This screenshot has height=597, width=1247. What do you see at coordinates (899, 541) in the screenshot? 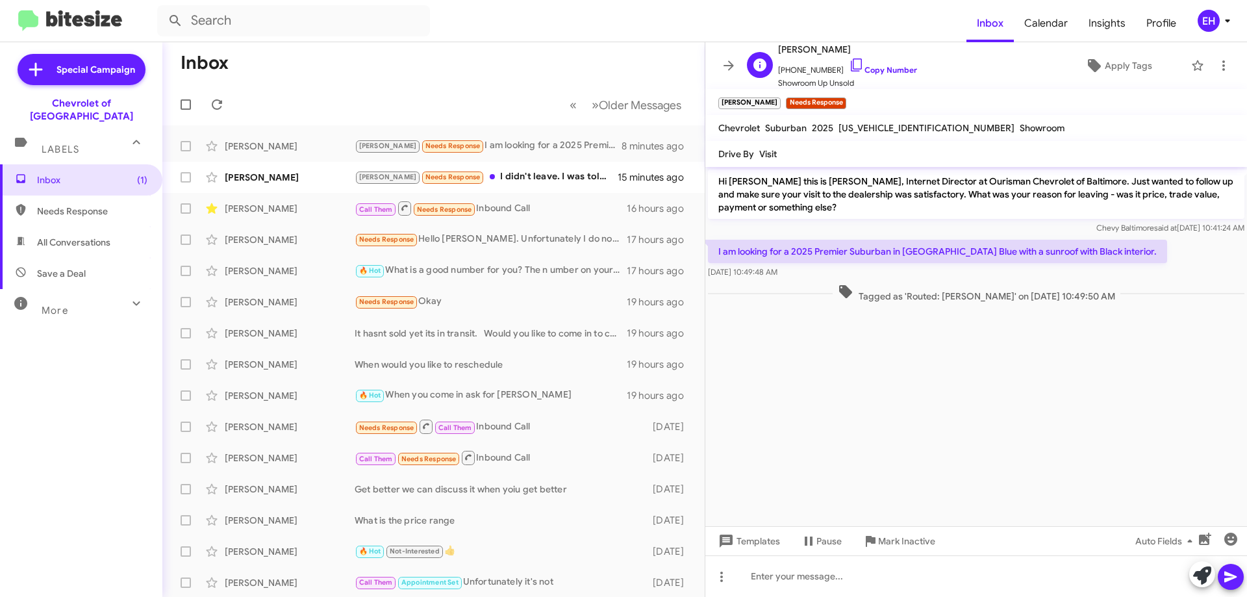
I see `button: Mark Inactive` at bounding box center [899, 541].